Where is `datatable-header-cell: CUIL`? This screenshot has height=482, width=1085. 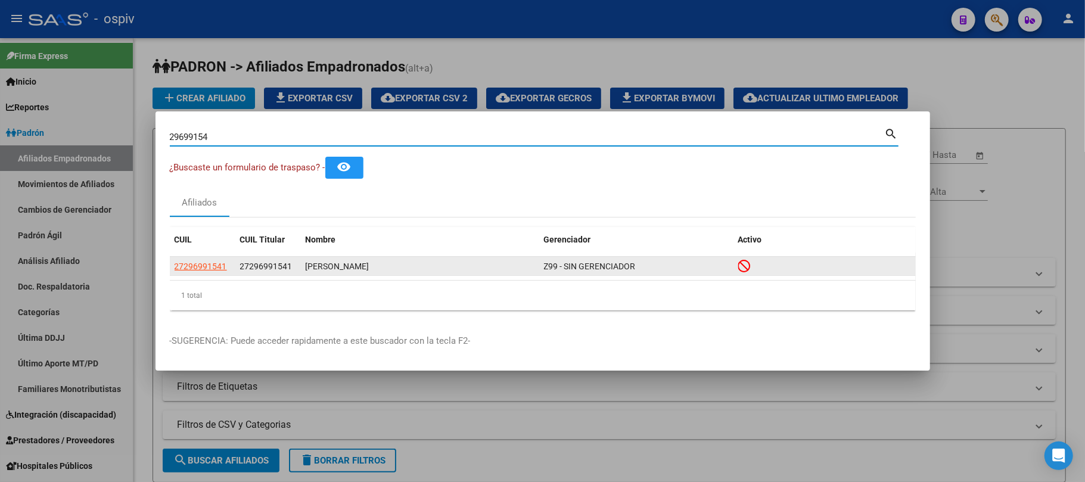 datatable-header-cell: CUIL is located at coordinates (203, 240).